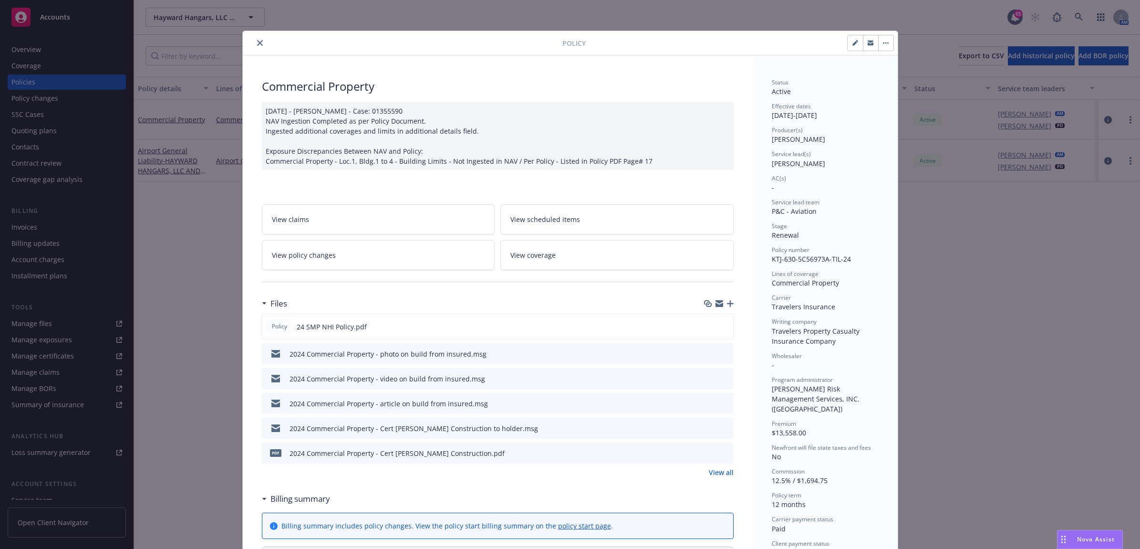  Describe the element at coordinates (785, 235) in the screenshot. I see `span: Renewal` at that location.